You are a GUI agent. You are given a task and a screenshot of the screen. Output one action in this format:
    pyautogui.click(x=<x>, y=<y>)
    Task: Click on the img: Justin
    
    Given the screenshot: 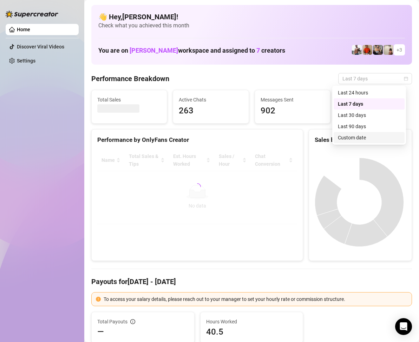 What is the action you would take?
    pyautogui.click(x=368, y=50)
    